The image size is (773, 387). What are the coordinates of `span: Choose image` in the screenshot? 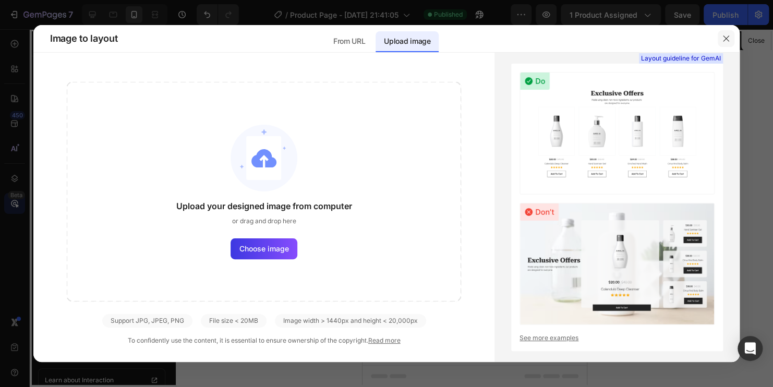 It's located at (264, 248).